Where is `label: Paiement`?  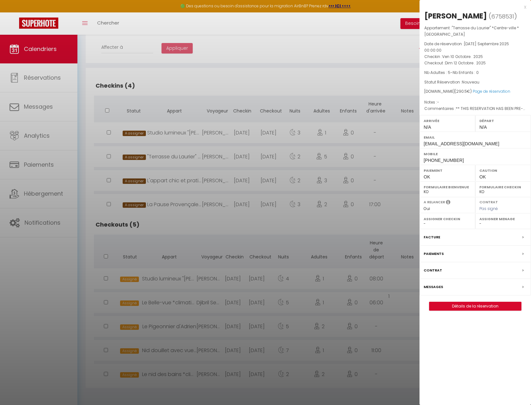
label: Paiement is located at coordinates (447, 170).